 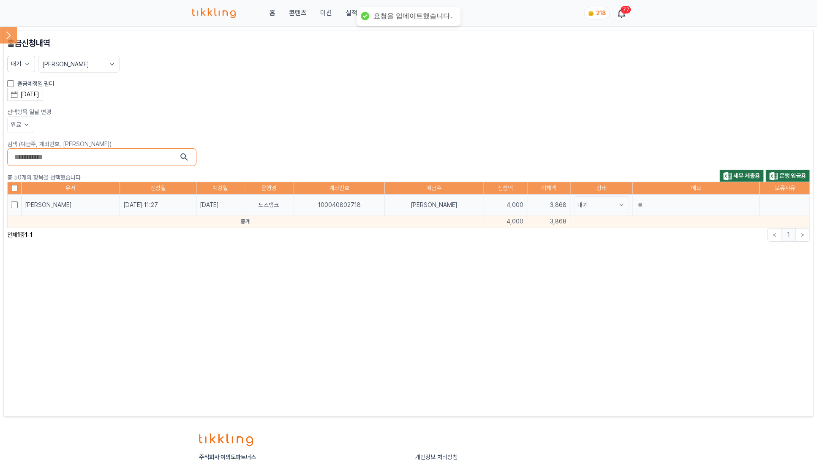 I want to click on th: 신청액, so click(x=505, y=188).